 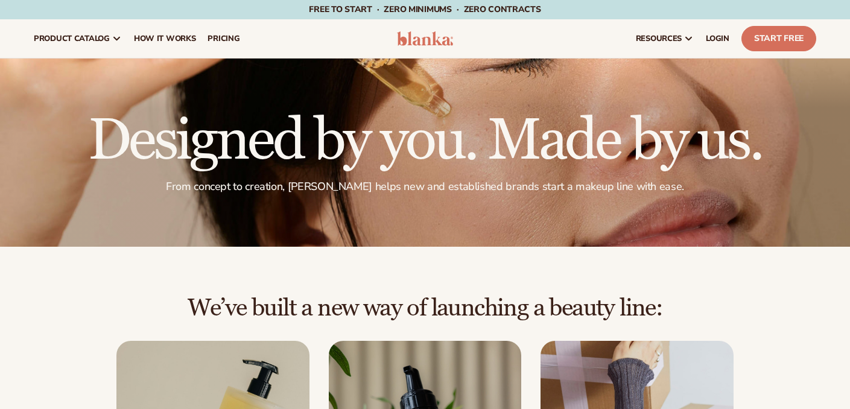 What do you see at coordinates (165, 39) in the screenshot?
I see `a: How It Works` at bounding box center [165, 39].